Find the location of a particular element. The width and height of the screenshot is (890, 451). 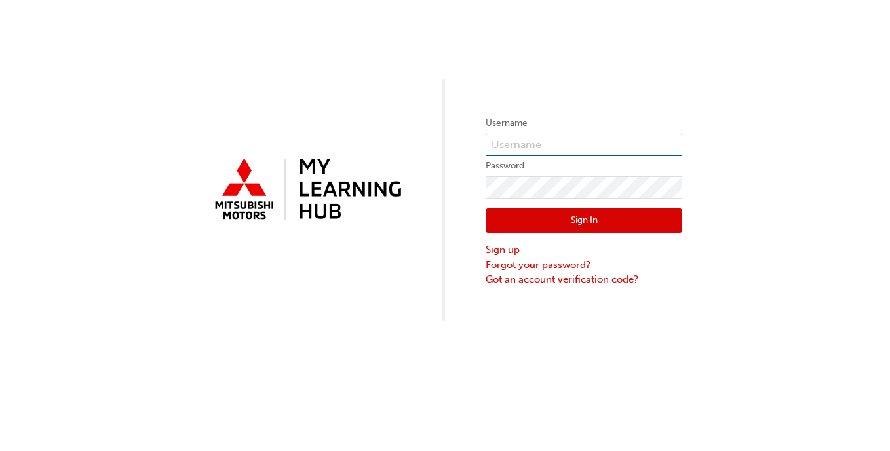

label: Password is located at coordinates (584, 166).